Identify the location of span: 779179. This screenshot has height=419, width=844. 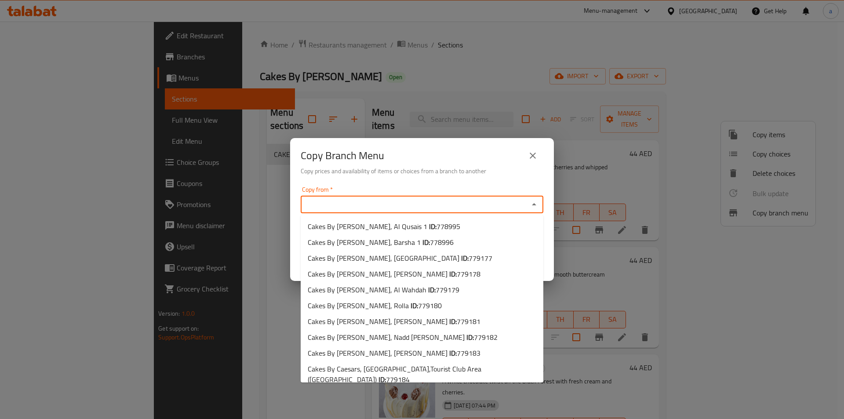
(447, 290).